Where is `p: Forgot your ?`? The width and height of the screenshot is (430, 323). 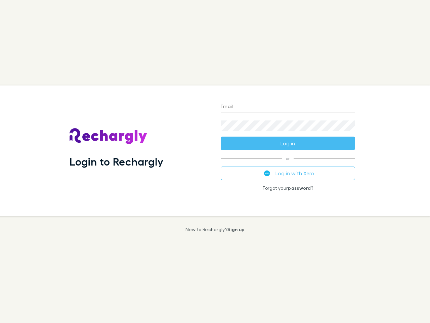 p: Forgot your ? is located at coordinates (288, 188).